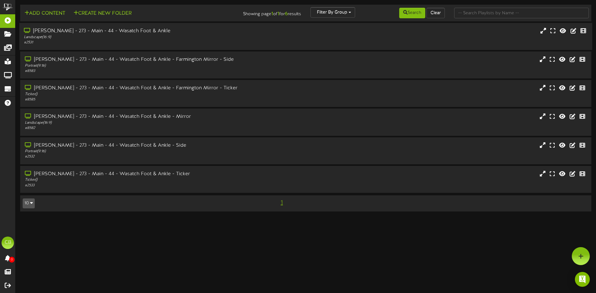 The width and height of the screenshot is (596, 293). What do you see at coordinates (258, 12) in the screenshot?
I see `div: Showing page of for results` at bounding box center [258, 12].